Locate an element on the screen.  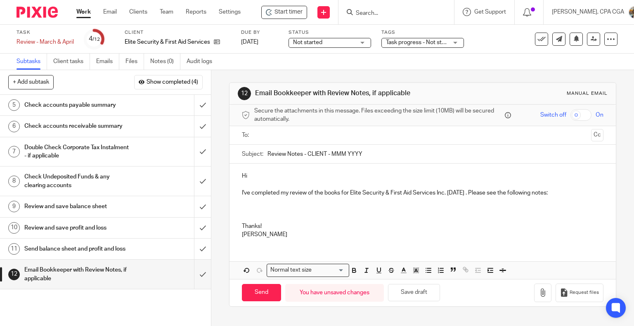
div: You have unsaved changes is located at coordinates (334, 293).